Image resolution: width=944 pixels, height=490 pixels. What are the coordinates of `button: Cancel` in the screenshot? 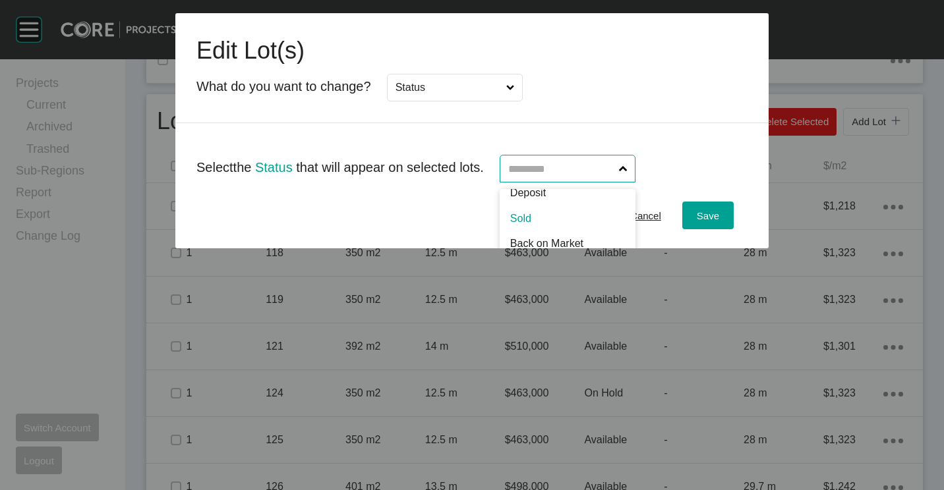 It's located at (645, 216).